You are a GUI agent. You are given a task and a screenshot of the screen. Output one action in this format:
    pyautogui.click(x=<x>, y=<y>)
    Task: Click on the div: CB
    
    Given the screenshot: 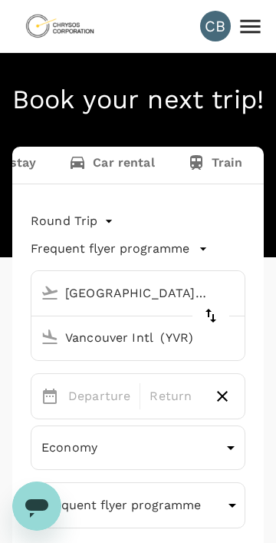 What is the action you would take?
    pyautogui.click(x=216, y=26)
    